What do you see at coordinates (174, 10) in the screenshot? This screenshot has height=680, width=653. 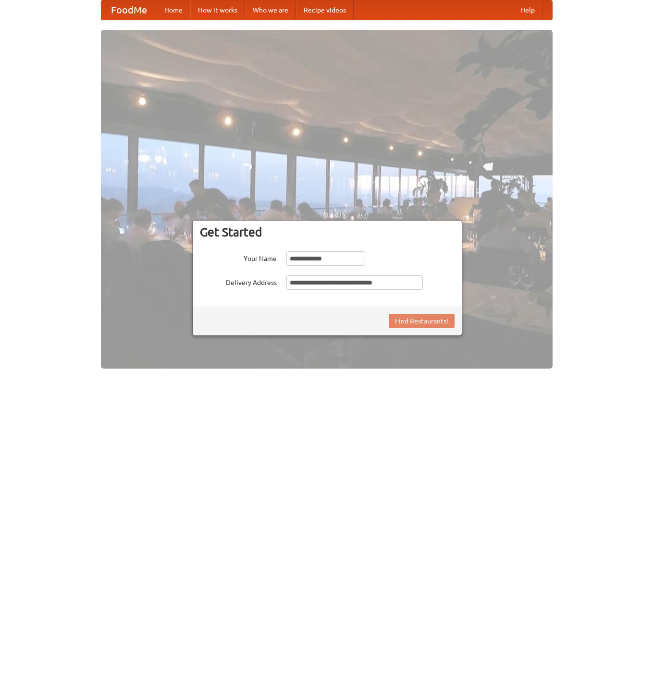 I see `a: Home` at bounding box center [174, 10].